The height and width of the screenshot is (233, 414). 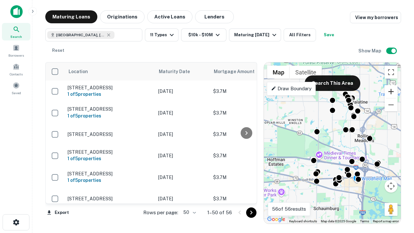 I want to click on h6: Show Map, so click(x=371, y=51).